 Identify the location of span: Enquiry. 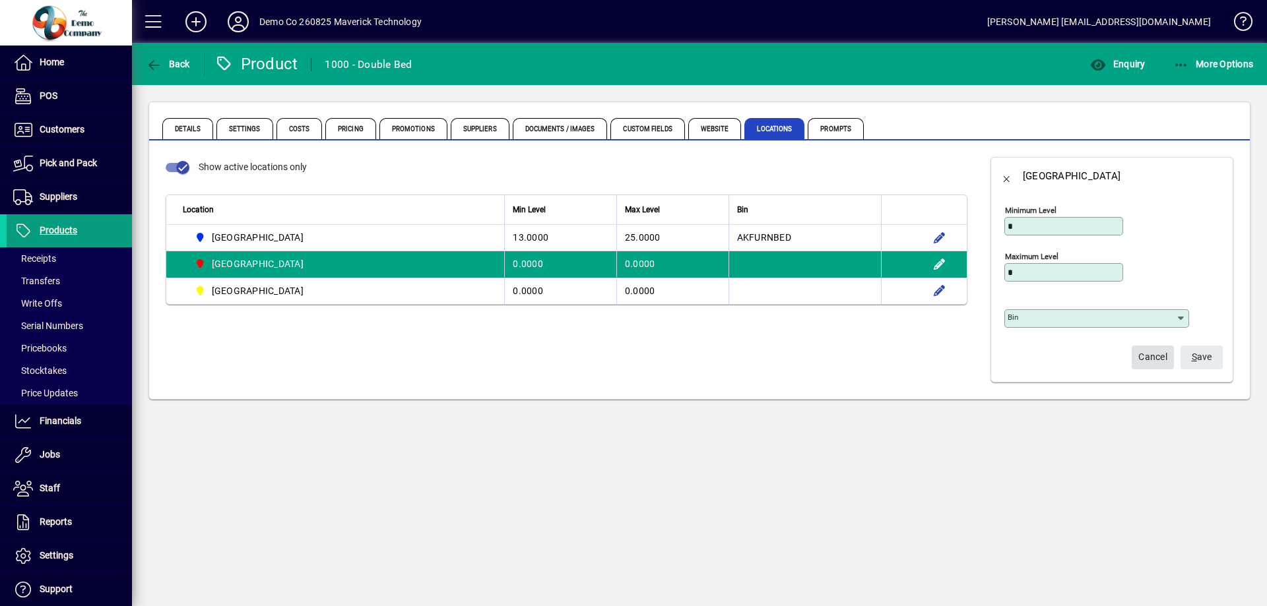
(1117, 64).